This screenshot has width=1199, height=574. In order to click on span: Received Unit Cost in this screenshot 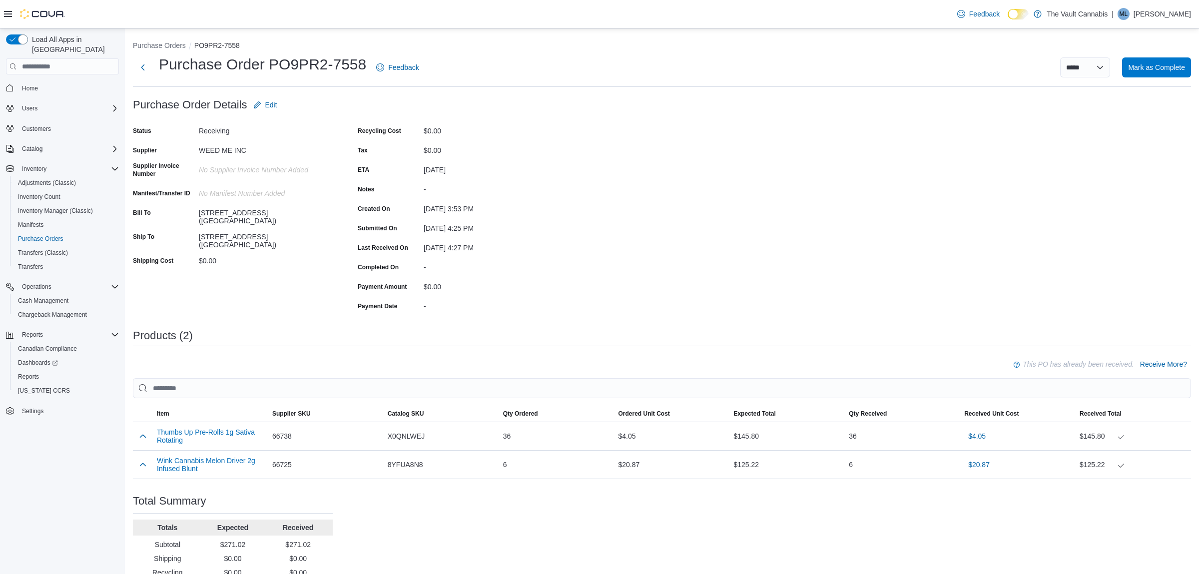, I will do `click(991, 414)`.